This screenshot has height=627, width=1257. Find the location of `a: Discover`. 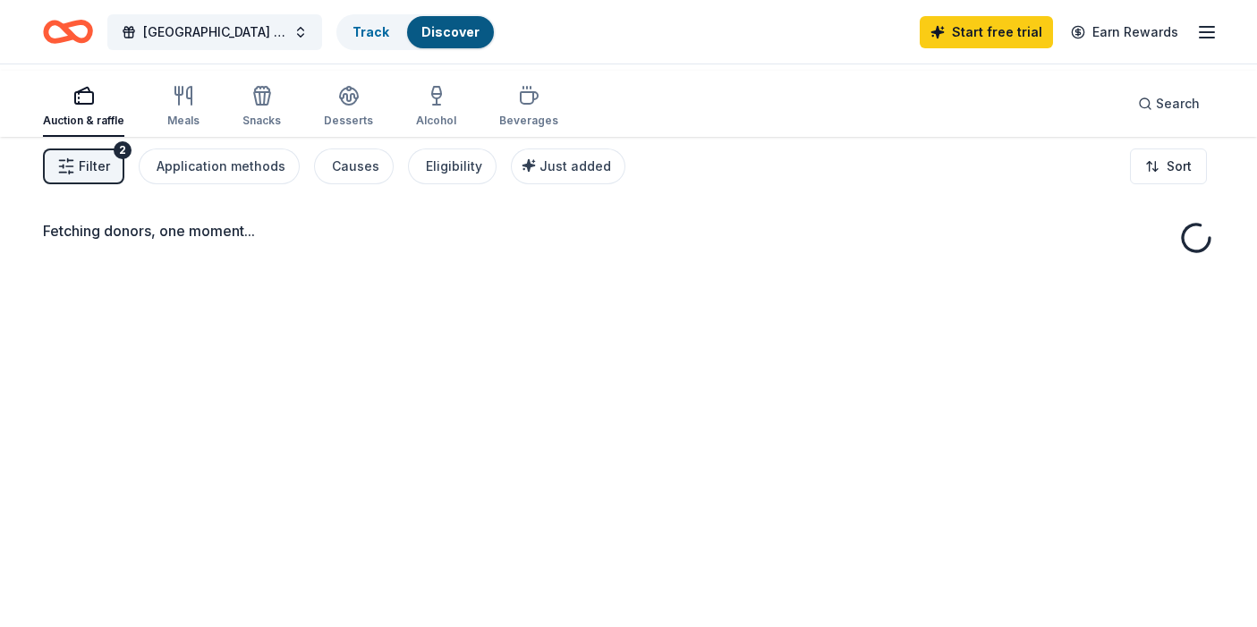

a: Discover is located at coordinates (450, 31).